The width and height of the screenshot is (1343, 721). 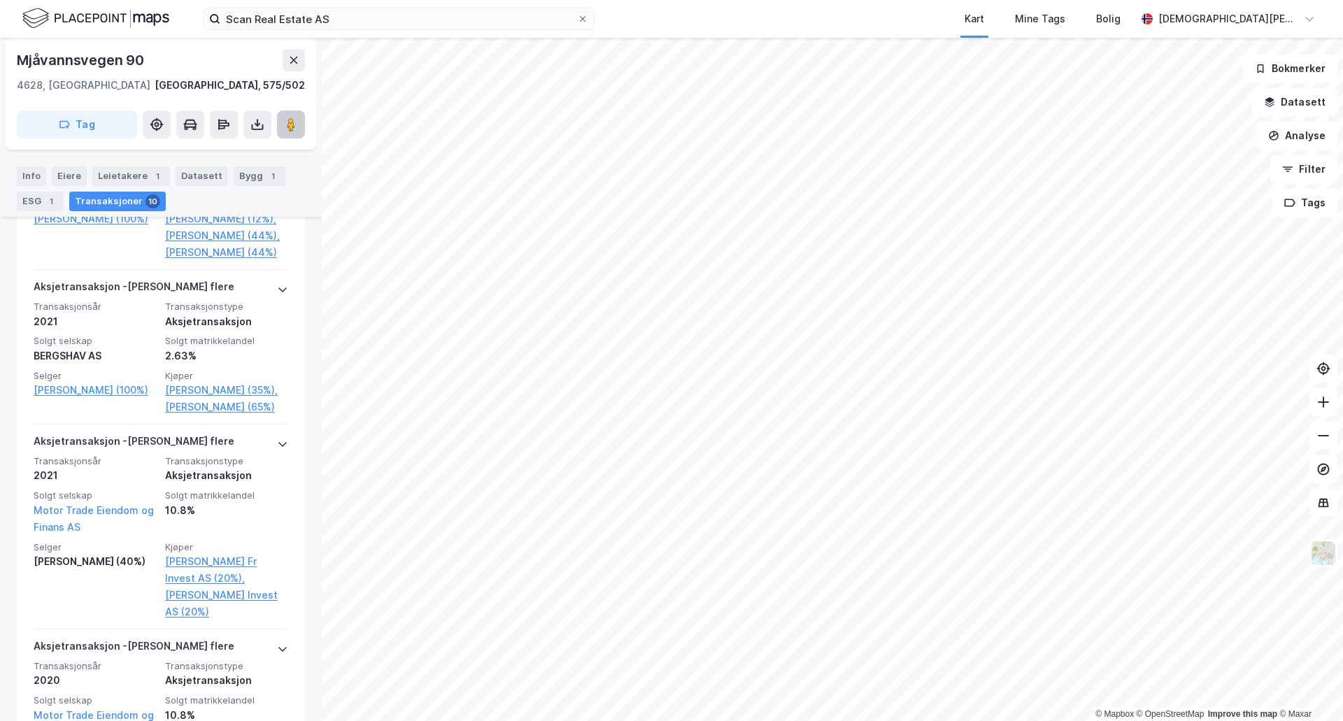 What do you see at coordinates (94, 518) in the screenshot?
I see `a: Motor Trade Eiendom og Finans AS` at bounding box center [94, 518].